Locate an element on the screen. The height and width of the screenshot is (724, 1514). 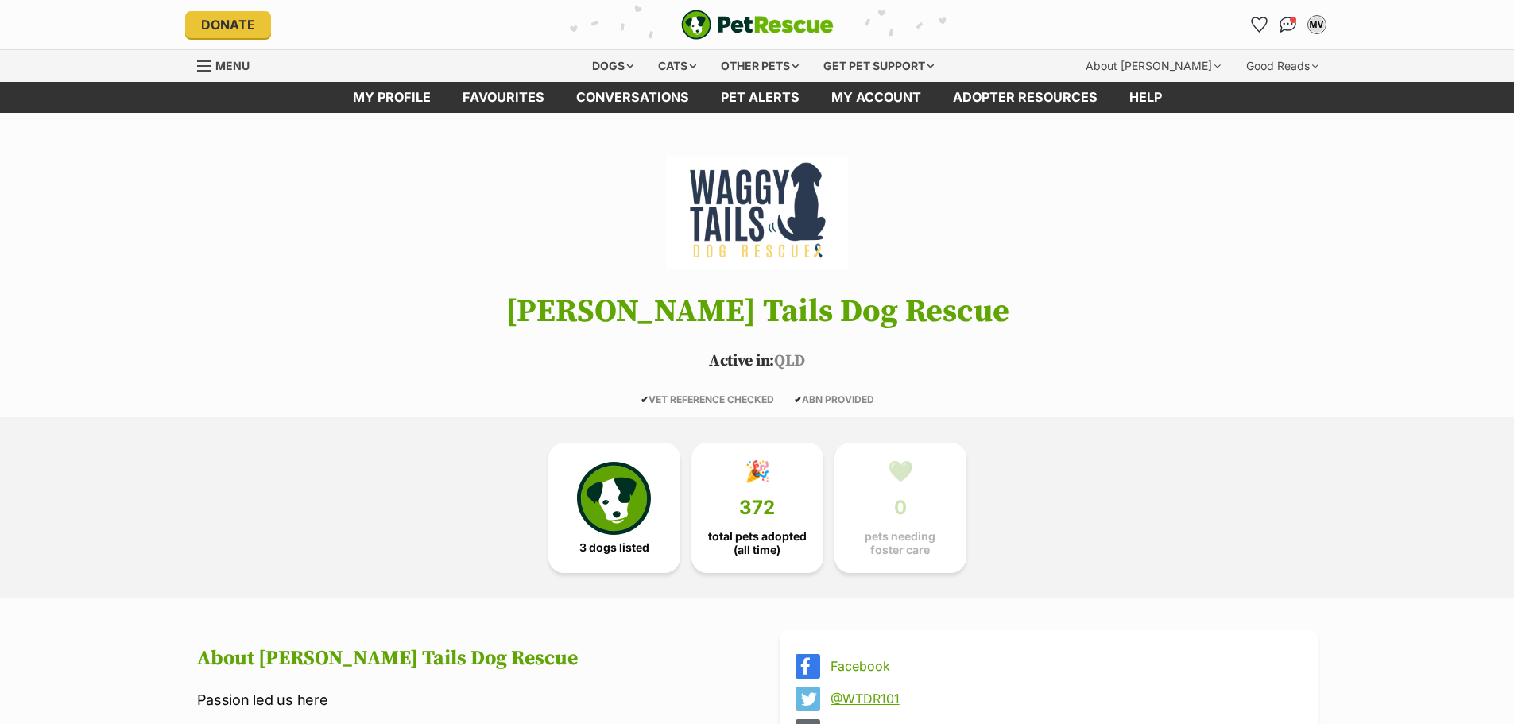
a: Conversations is located at coordinates (1288, 25).